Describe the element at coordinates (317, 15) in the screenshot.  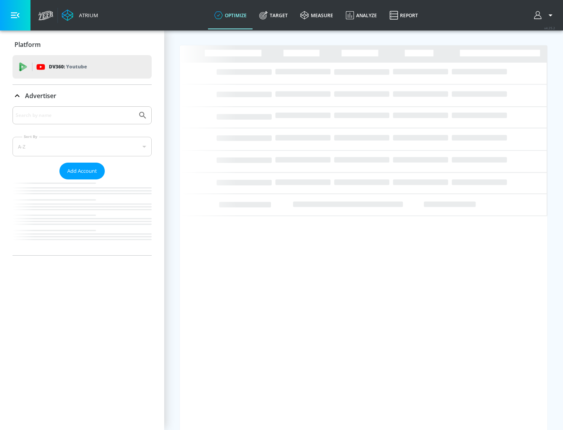
I see `a: measure` at that location.